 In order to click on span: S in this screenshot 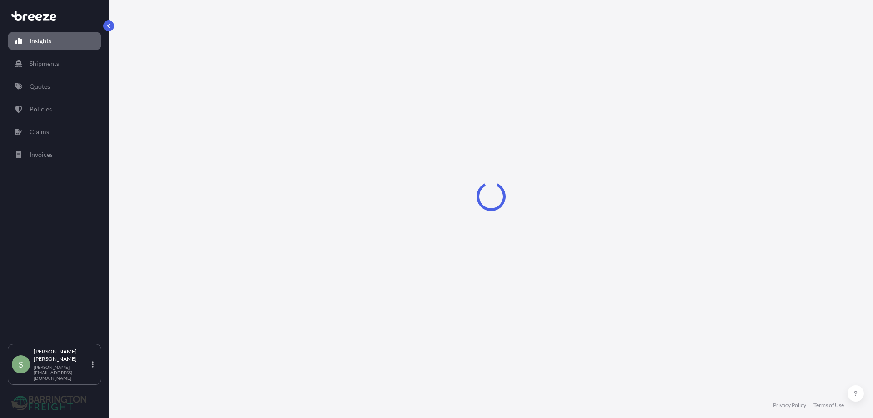, I will do `click(21, 364)`.